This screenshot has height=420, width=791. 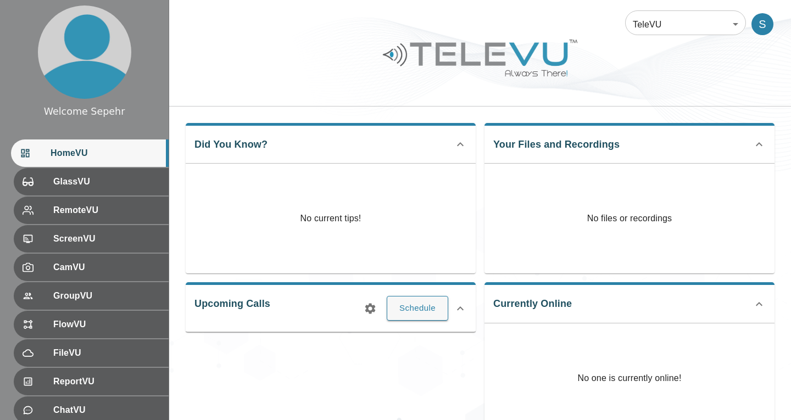 I want to click on div: ScreenVU, so click(x=91, y=239).